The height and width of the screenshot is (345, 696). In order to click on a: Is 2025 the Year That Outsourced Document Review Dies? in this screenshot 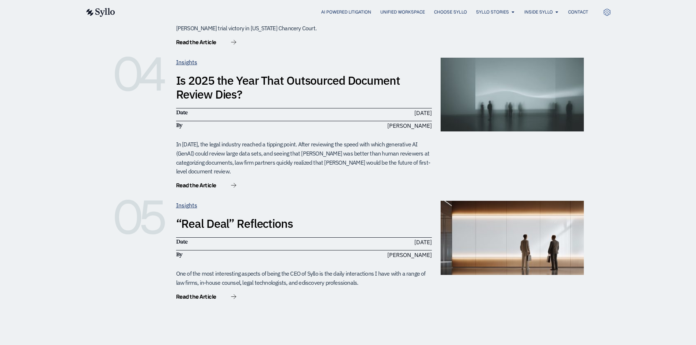, I will do `click(288, 87)`.